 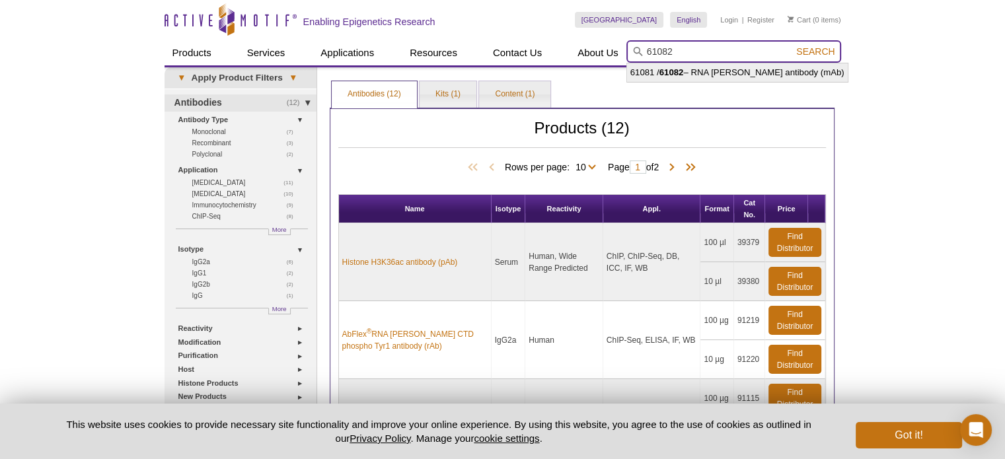 I want to click on a: (2)Polyclonal, so click(x=246, y=154).